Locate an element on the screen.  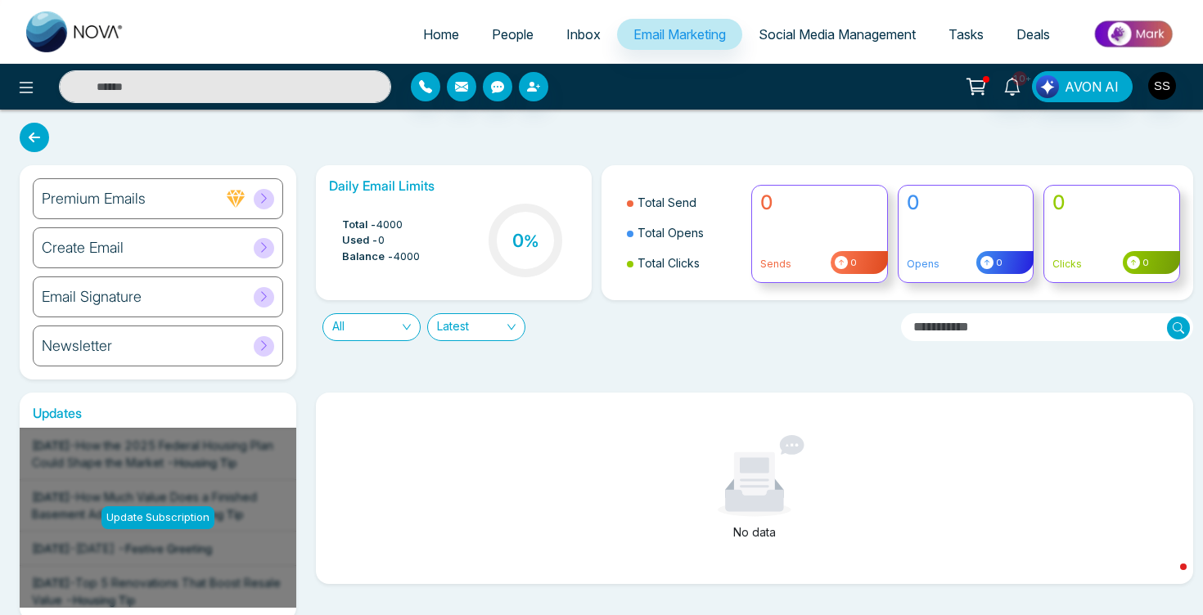
p: Sends is located at coordinates (819, 264).